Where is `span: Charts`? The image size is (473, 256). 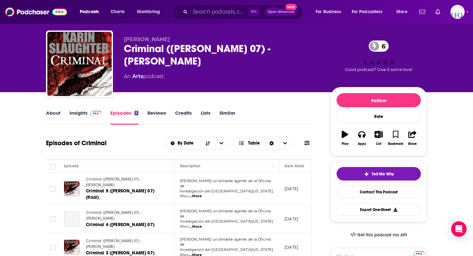
span: Charts is located at coordinates (117, 12).